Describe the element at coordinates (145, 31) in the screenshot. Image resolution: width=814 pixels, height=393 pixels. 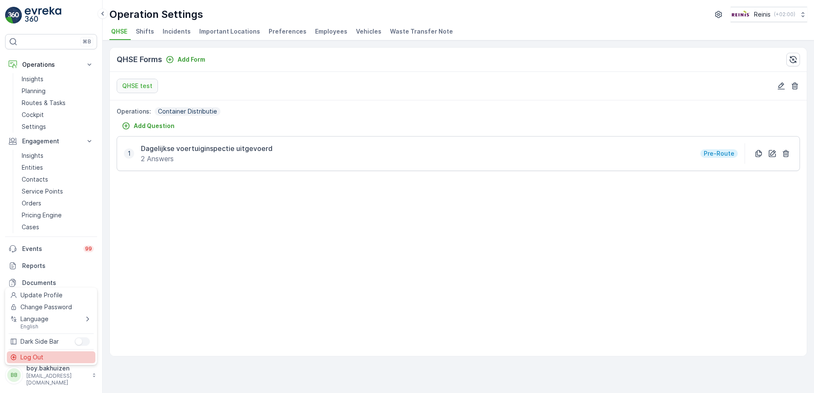
I see `span: Shifts` at that location.